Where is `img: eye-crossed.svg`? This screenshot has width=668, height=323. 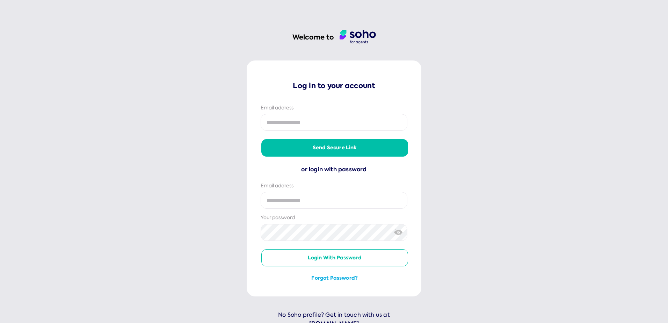
img: eye-crossed.svg is located at coordinates (398, 232).